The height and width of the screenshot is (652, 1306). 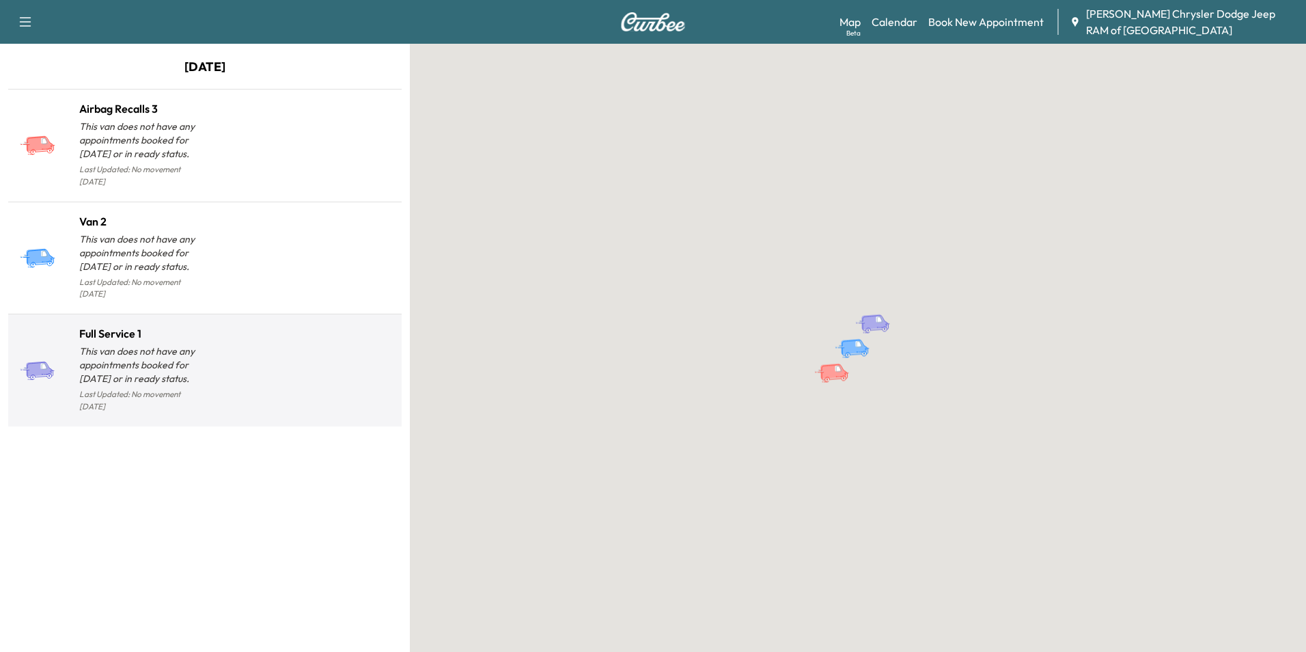 What do you see at coordinates (142, 333) in the screenshot?
I see `h1: Full Service 1` at bounding box center [142, 333].